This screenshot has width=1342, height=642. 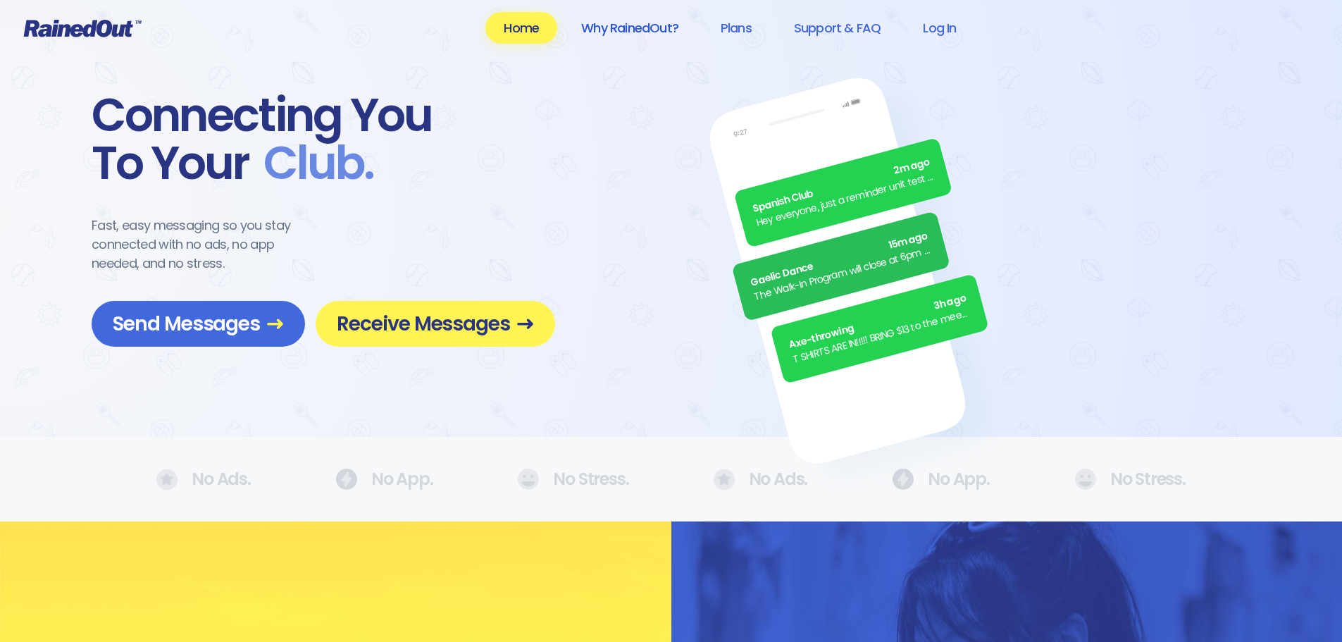 I want to click on a: Home, so click(x=521, y=27).